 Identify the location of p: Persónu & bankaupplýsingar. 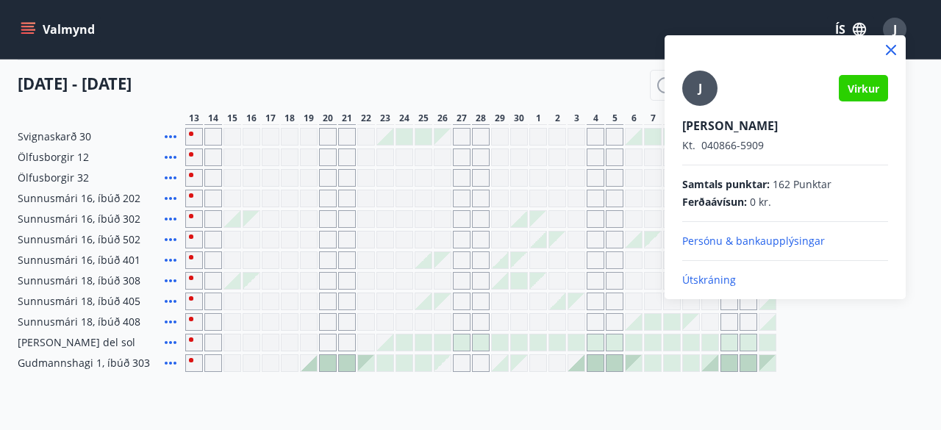
(785, 241).